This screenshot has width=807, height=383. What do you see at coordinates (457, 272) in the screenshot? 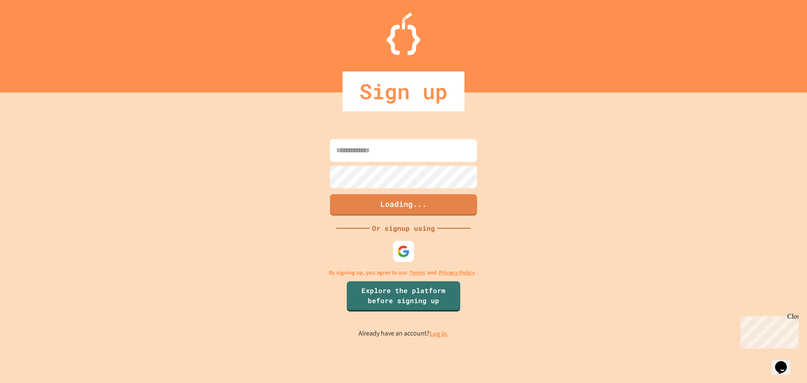
I see `a: Privacy Policy` at bounding box center [457, 272].